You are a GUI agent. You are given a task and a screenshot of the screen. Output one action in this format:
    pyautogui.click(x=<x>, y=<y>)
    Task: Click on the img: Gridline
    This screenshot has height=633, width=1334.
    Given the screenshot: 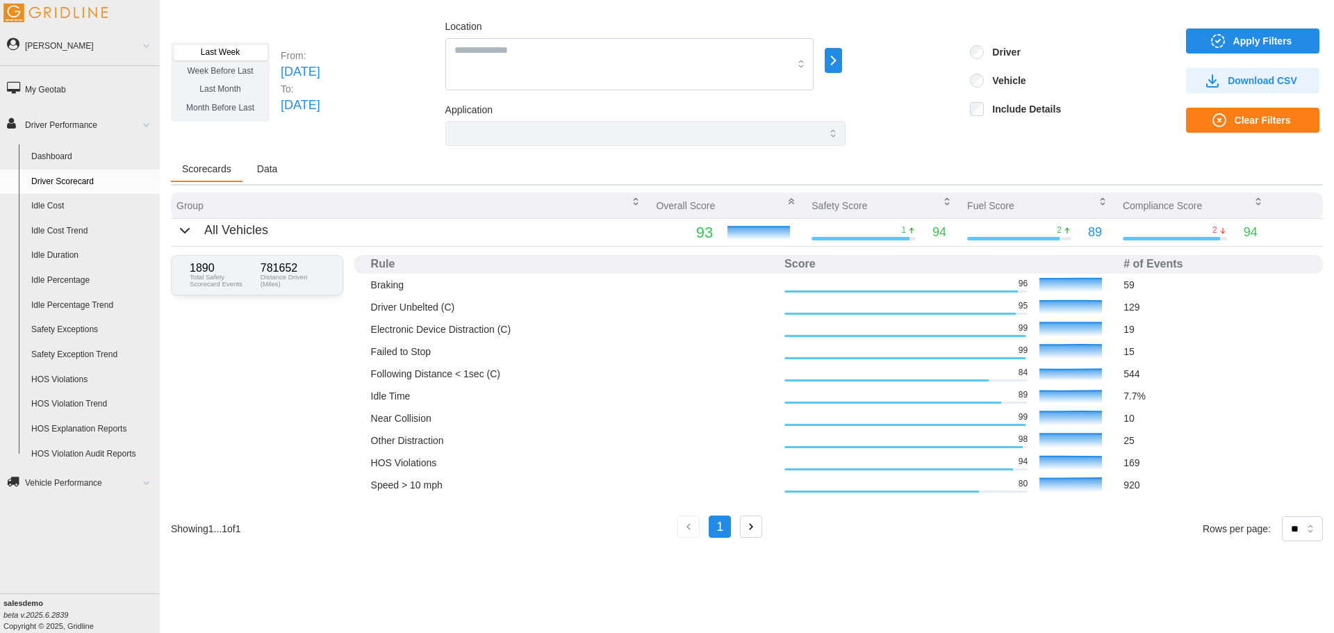 What is the action you would take?
    pyautogui.click(x=56, y=13)
    